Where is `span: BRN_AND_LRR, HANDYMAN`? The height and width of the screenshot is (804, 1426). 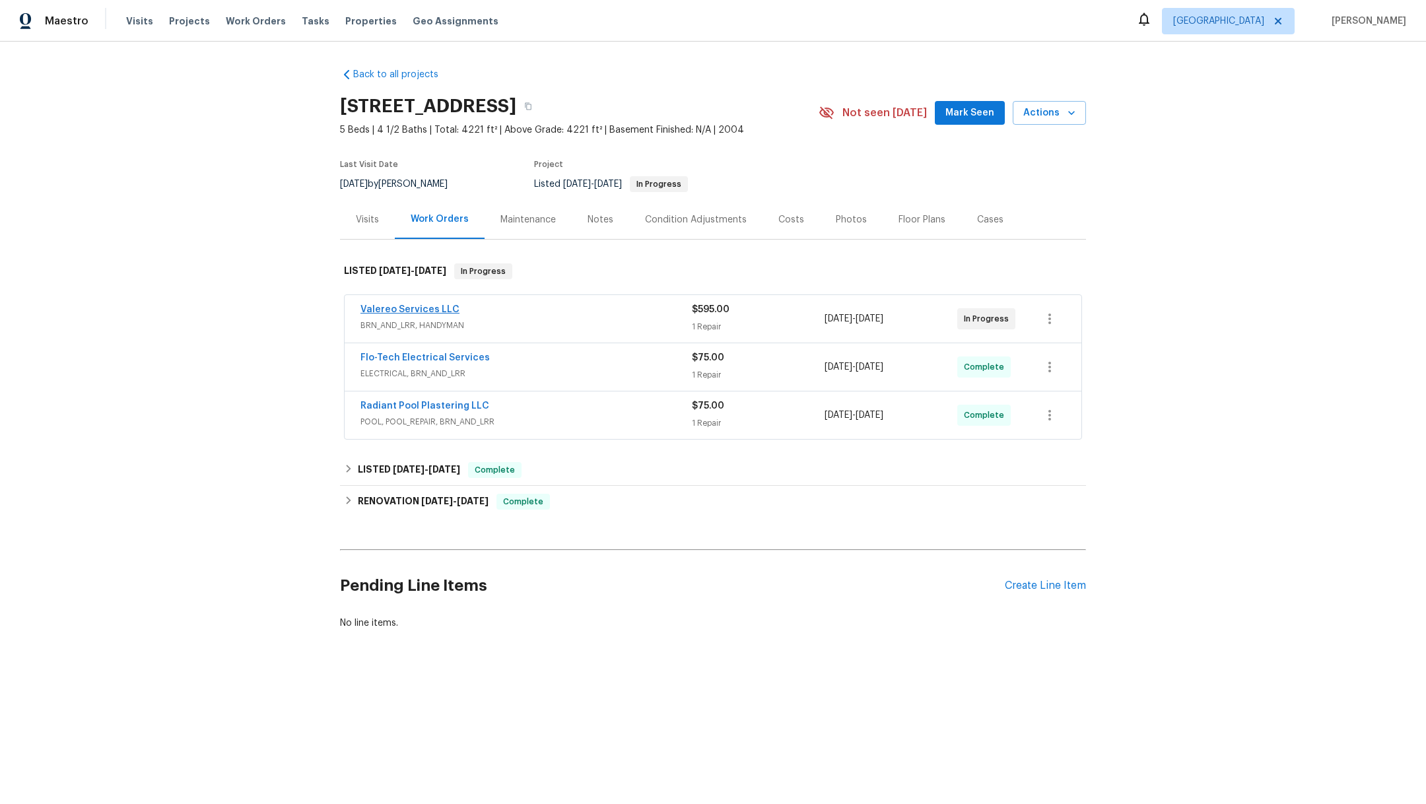 span: BRN_AND_LRR, HANDYMAN is located at coordinates (526, 326).